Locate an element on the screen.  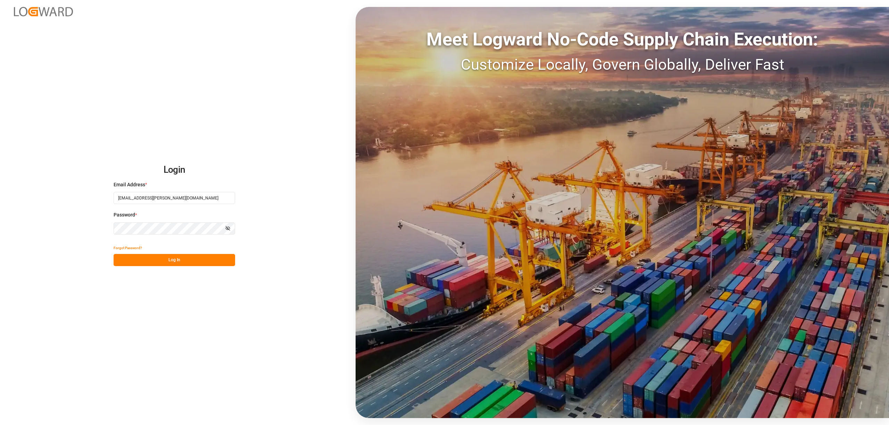
img: Logward_new_orange.png is located at coordinates (43, 11).